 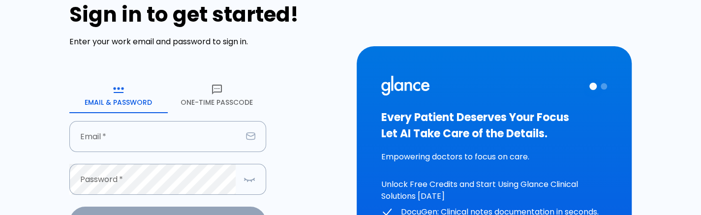 I want to click on p: Empowering doctors to focus on care., so click(x=494, y=157).